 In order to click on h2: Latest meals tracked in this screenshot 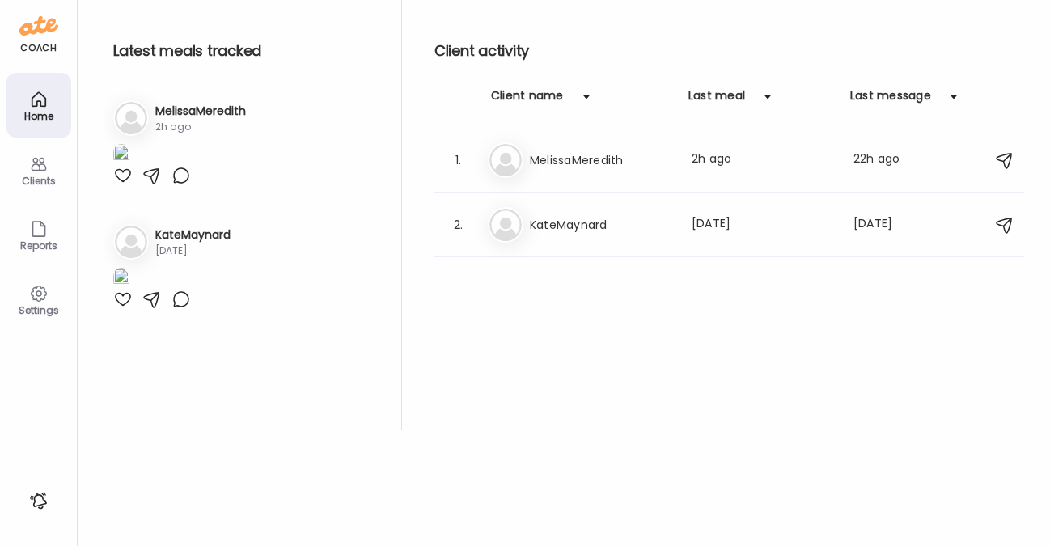, I will do `click(244, 51)`.